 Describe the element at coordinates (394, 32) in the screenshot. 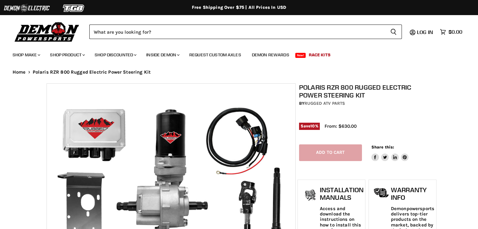

I see `button: Search` at that location.